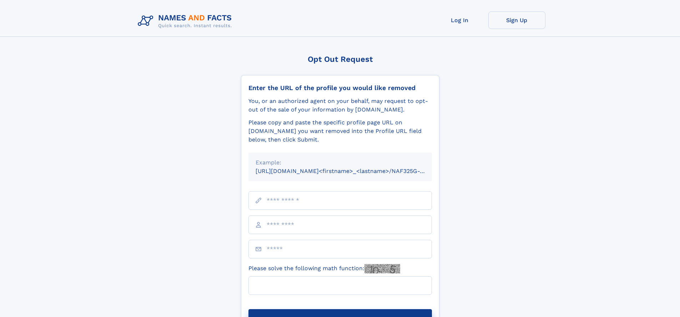 The width and height of the screenshot is (680, 317). Describe the element at coordinates (460, 20) in the screenshot. I see `a: Log In` at that location.